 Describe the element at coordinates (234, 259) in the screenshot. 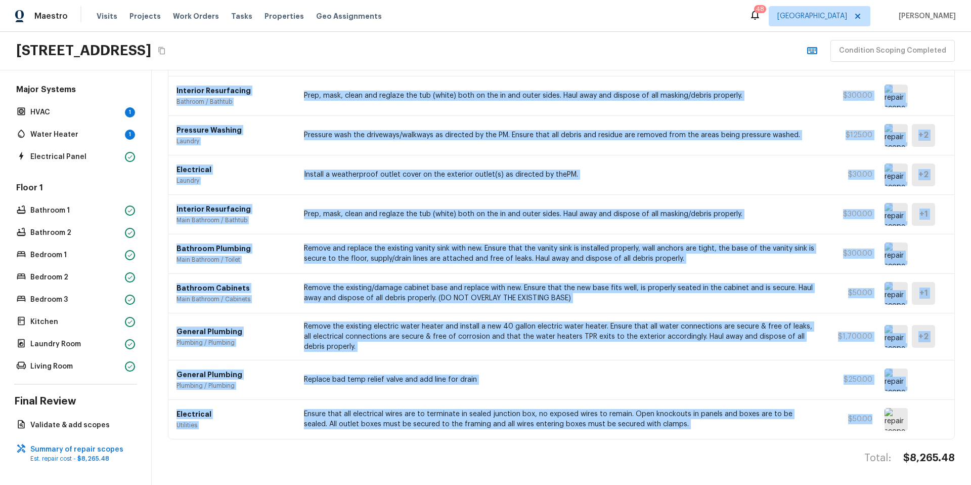

I see `p: Main Bathroom / Toilet` at that location.